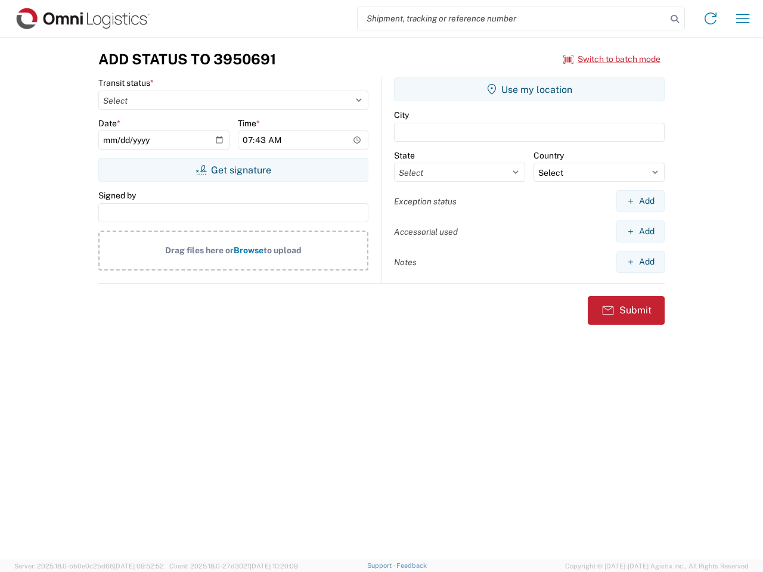 The width and height of the screenshot is (763, 572). Describe the element at coordinates (89, 566) in the screenshot. I see `span: Server: 2025.18.0-bb0e0c2bd68` at that location.